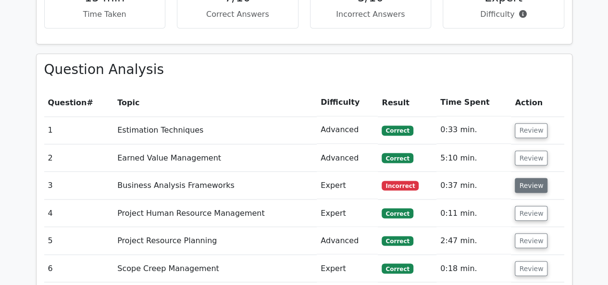 This screenshot has width=608, height=285. I want to click on p: Correct Answers, so click(237, 14).